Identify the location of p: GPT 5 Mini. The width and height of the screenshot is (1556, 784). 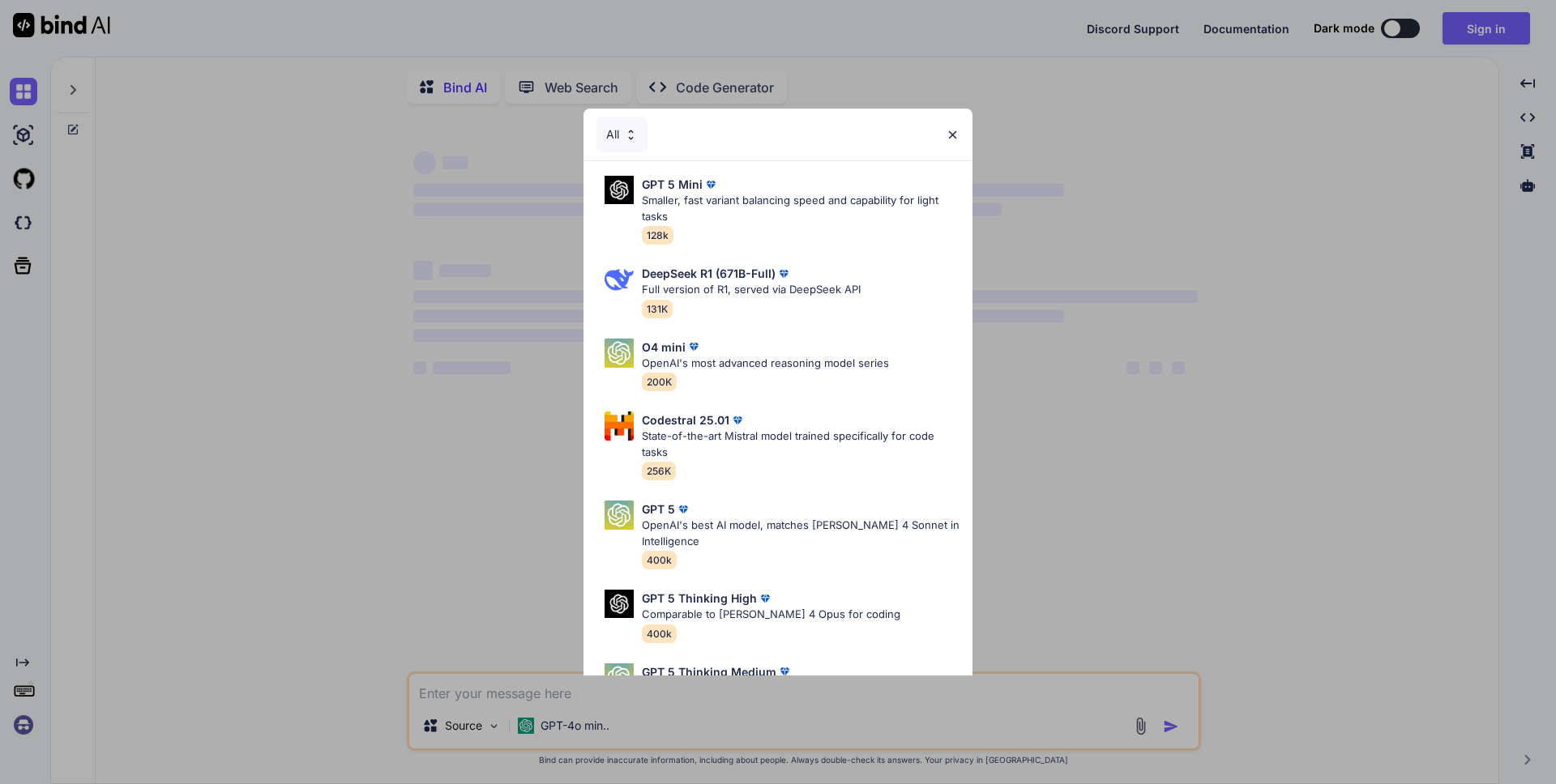
(672, 184).